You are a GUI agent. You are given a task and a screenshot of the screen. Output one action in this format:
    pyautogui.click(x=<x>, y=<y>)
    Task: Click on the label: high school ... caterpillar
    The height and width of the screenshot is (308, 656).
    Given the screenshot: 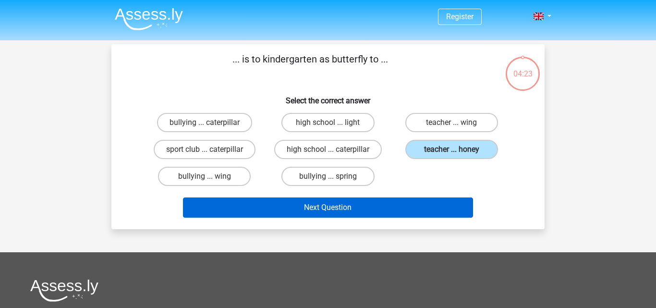 What is the action you would take?
    pyautogui.click(x=328, y=149)
    